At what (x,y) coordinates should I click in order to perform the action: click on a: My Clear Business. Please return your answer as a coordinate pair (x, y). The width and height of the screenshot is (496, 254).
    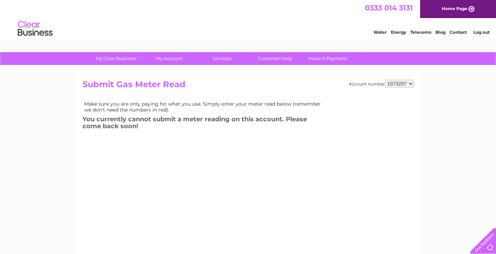
    Looking at the image, I should click on (116, 58).